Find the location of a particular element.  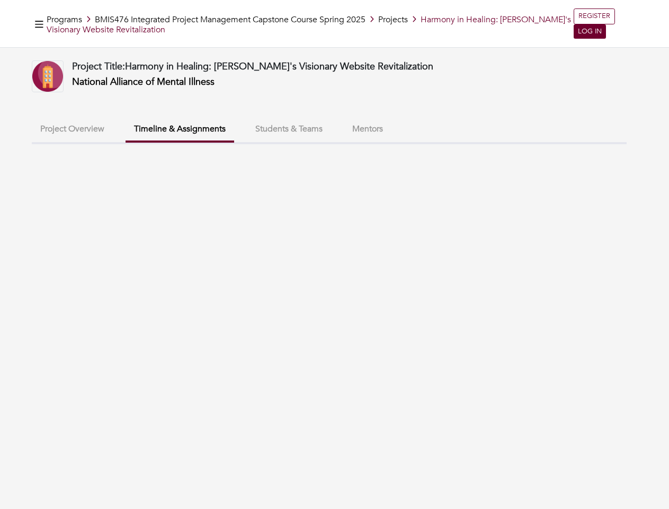

a: REGISTER is located at coordinates (594, 16).